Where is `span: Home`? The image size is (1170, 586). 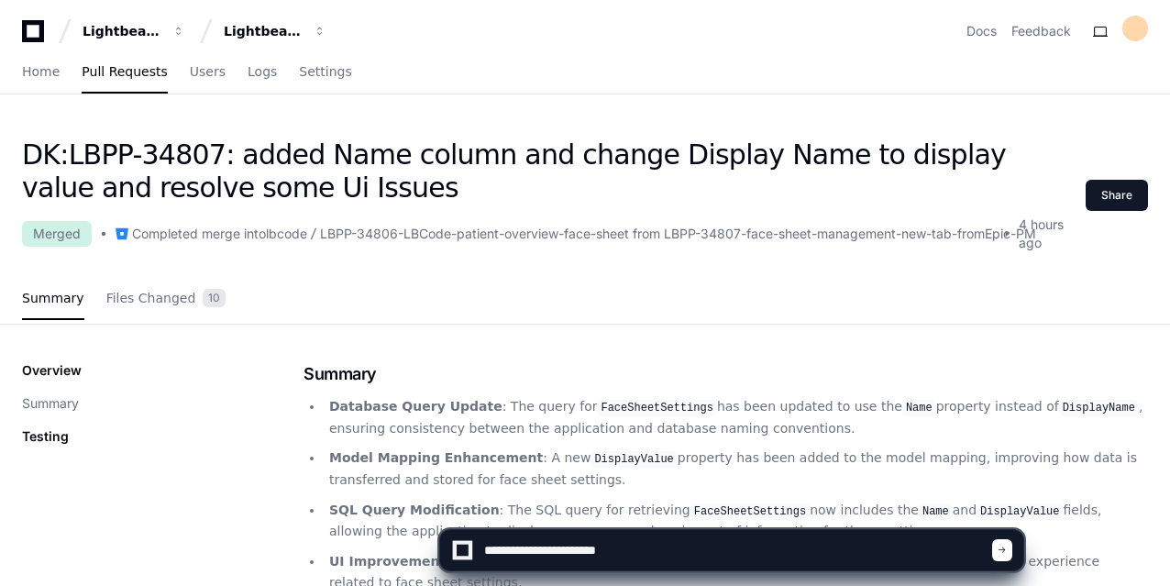 span: Home is located at coordinates (40, 72).